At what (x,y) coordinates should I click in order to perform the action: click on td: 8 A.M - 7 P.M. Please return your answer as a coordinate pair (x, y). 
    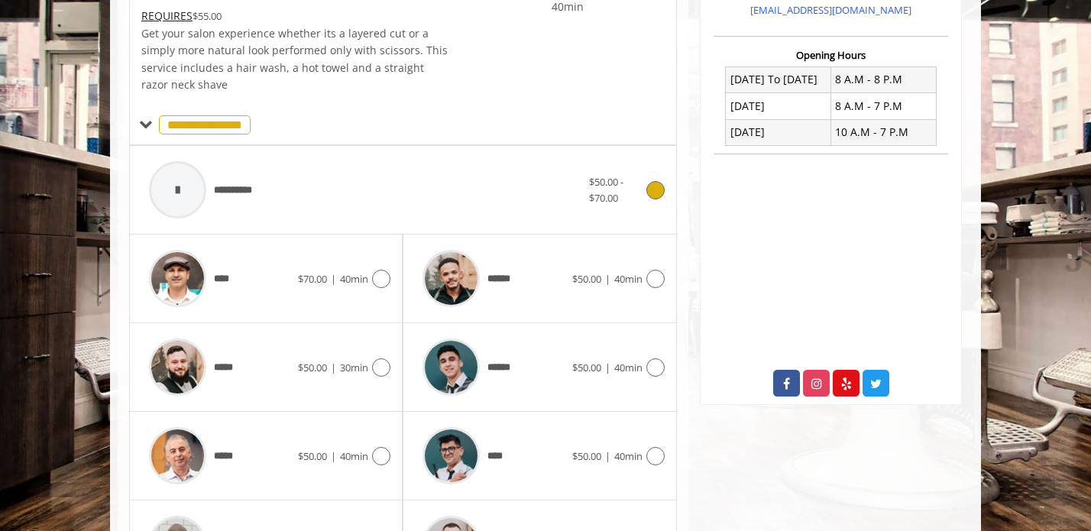
    Looking at the image, I should click on (883, 106).